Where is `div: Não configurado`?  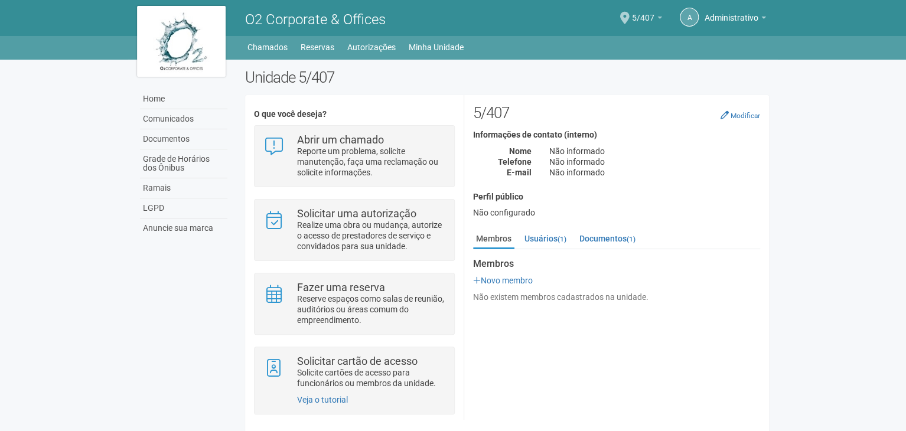 div: Não configurado is located at coordinates (616, 213).